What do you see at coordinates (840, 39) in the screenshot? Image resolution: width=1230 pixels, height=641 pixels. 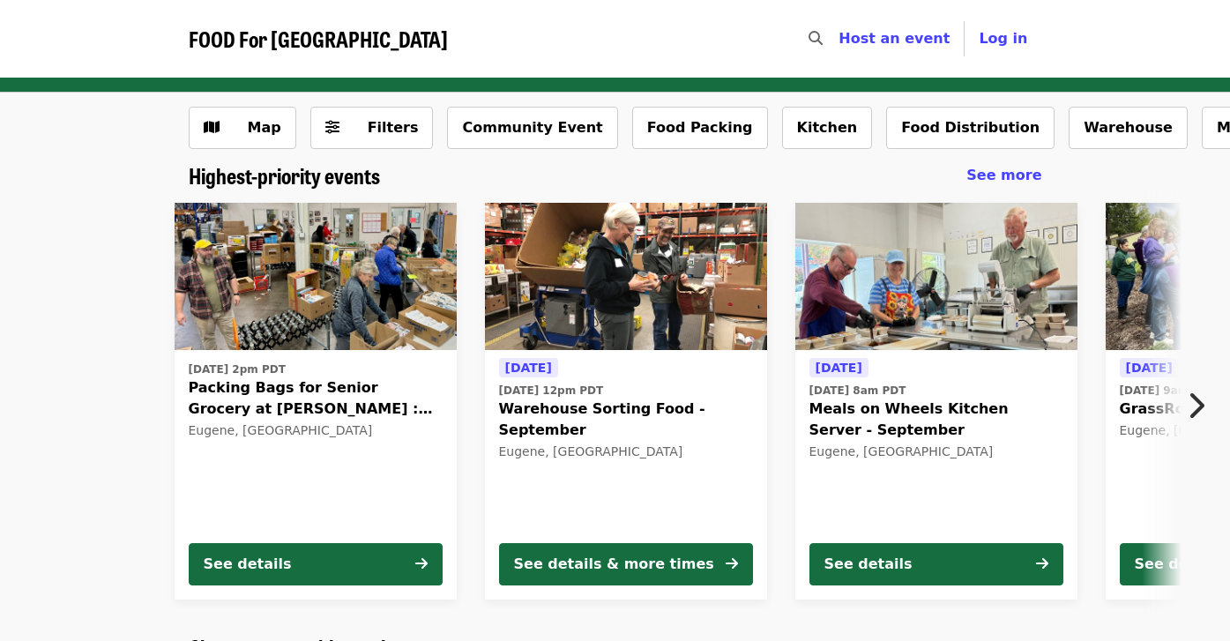 I see `input: Search` at bounding box center [840, 39].